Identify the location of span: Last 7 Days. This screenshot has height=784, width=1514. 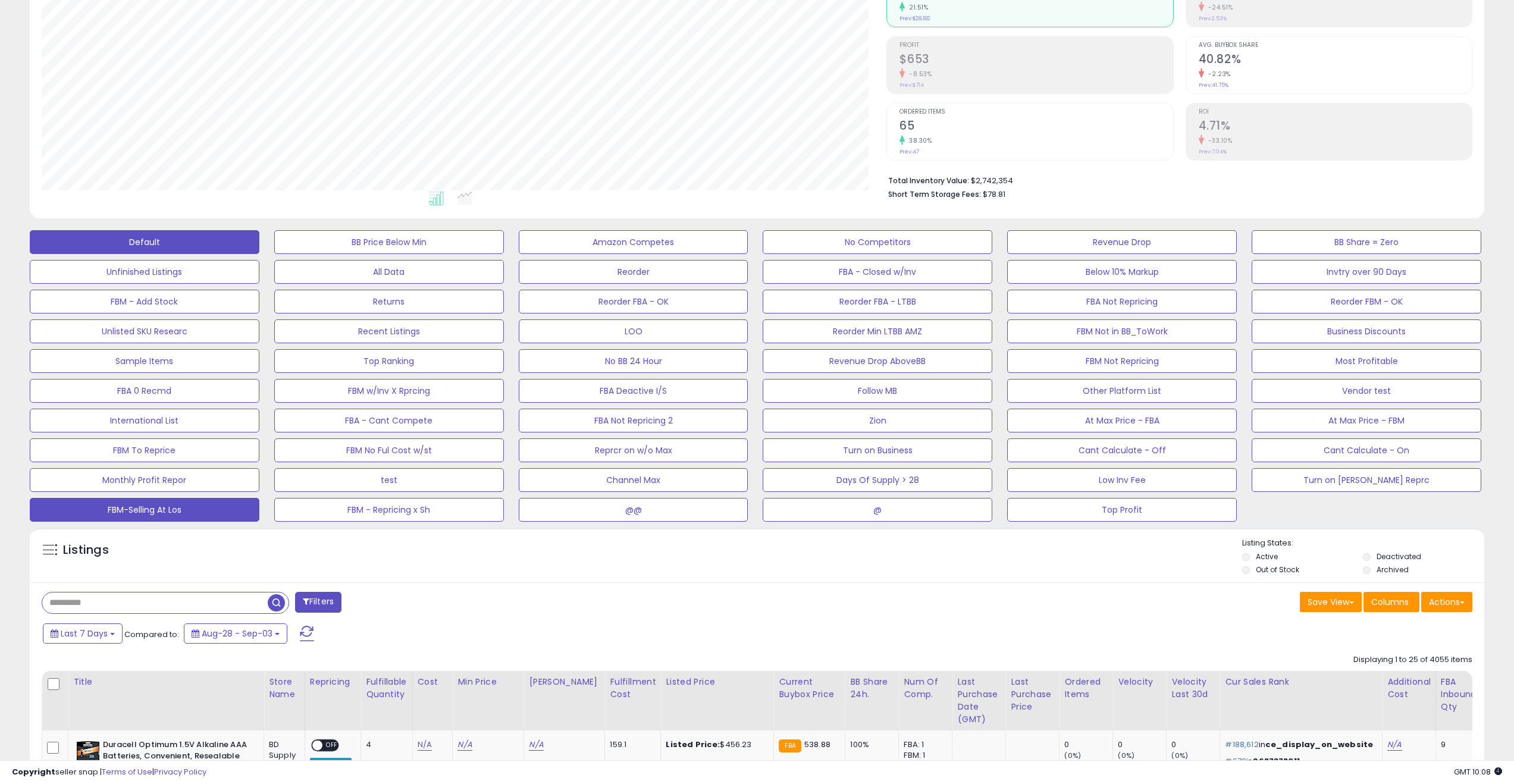
(84, 634).